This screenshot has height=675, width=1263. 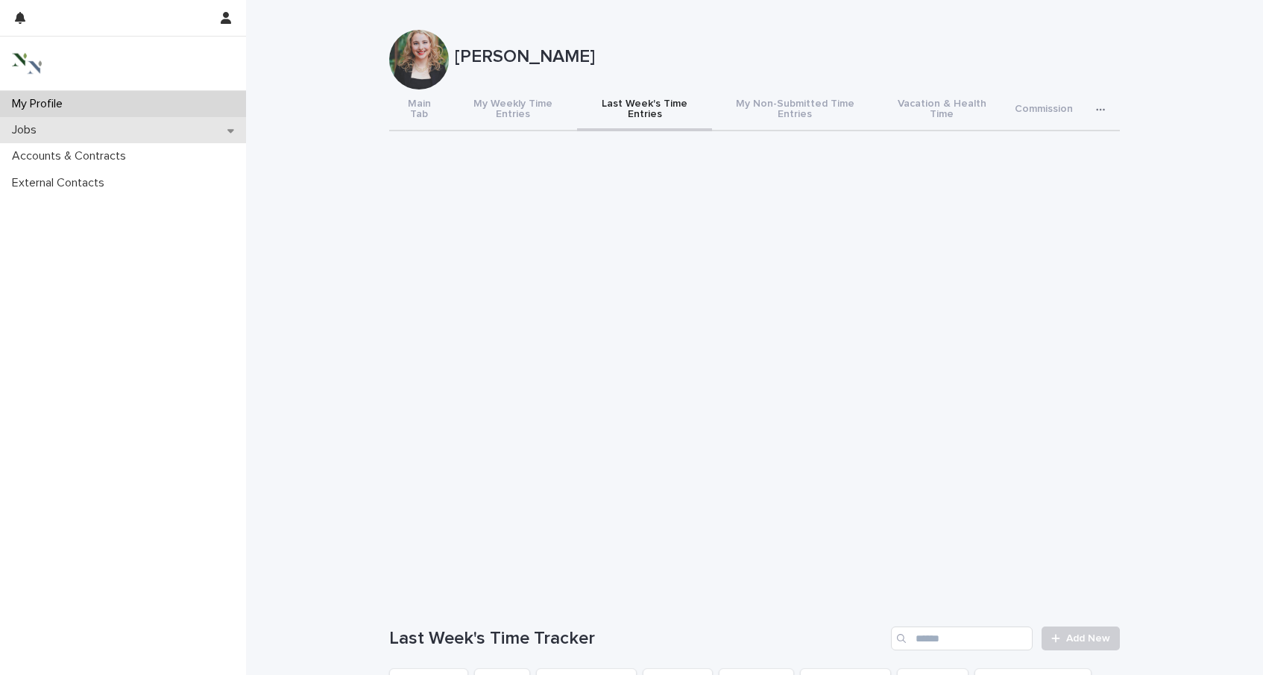 I want to click on button: Commission, so click(x=1044, y=110).